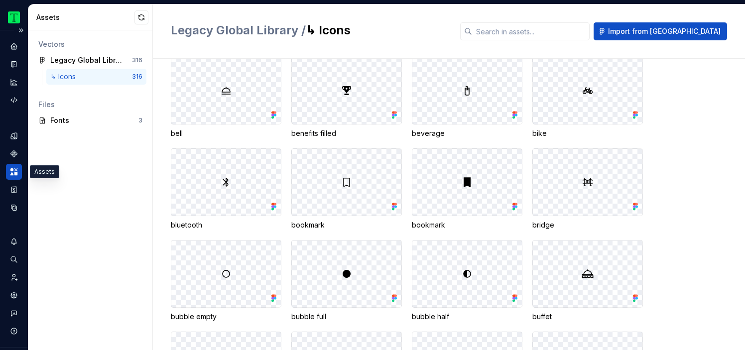  Describe the element at coordinates (87, 60) in the screenshot. I see `div: Legacy Global Library` at that location.